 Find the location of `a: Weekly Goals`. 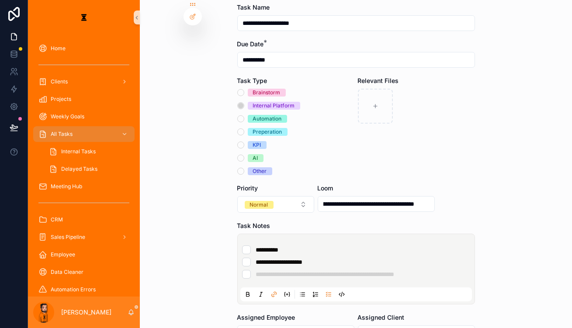

a: Weekly Goals is located at coordinates (84, 117).